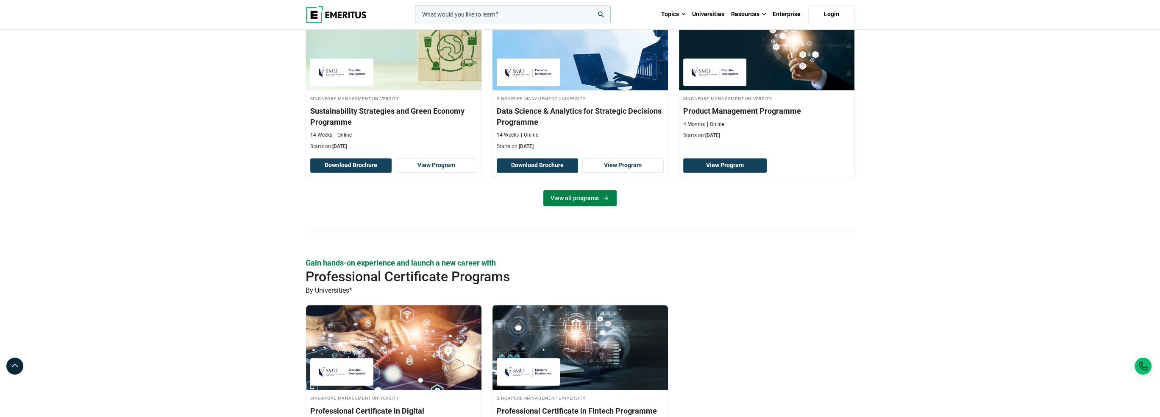  Describe the element at coordinates (513, 14) in the screenshot. I see `input: woocommerce-product-search-field-0` at that location.